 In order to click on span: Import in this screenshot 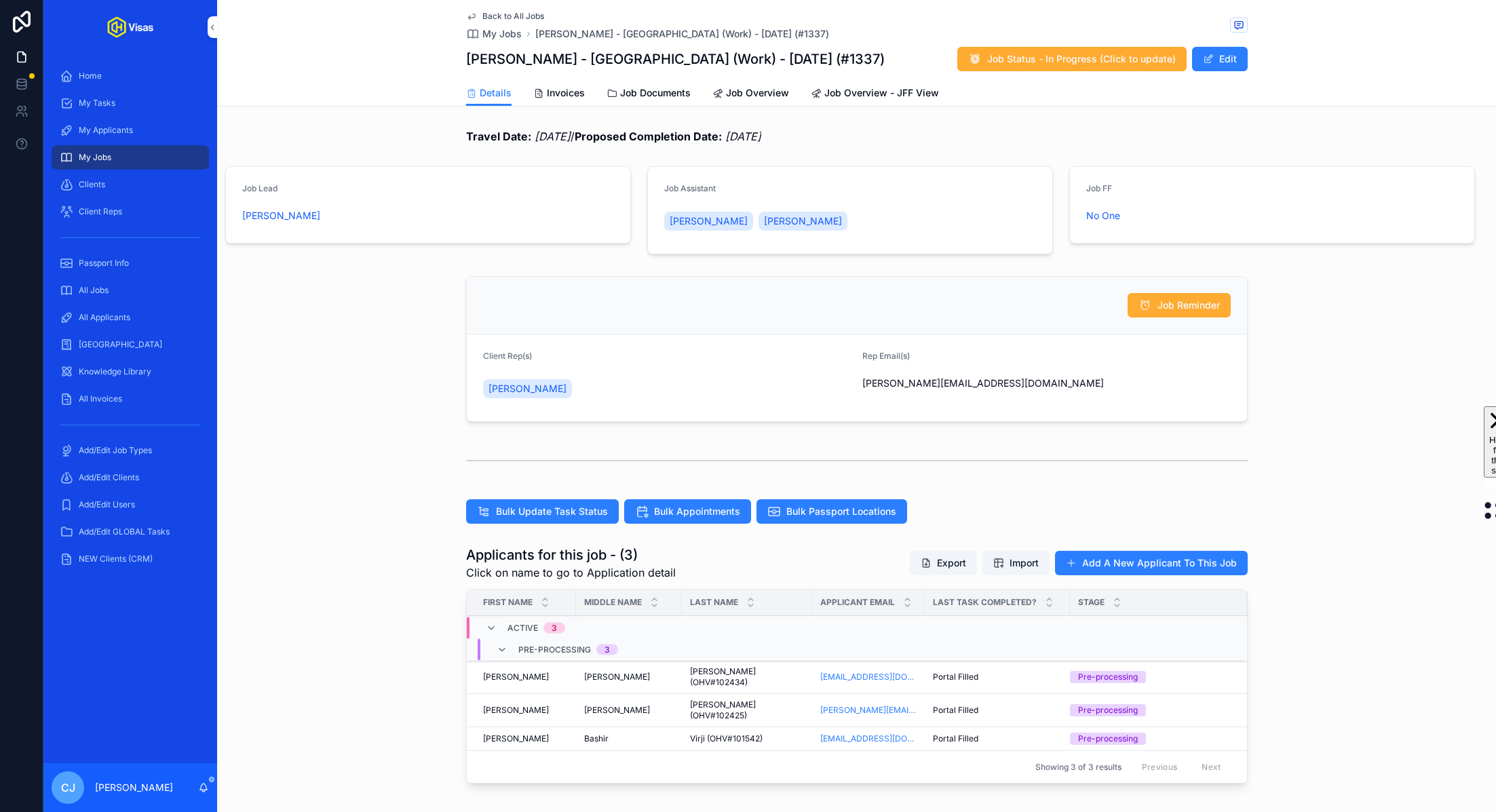, I will do `click(1024, 563)`.